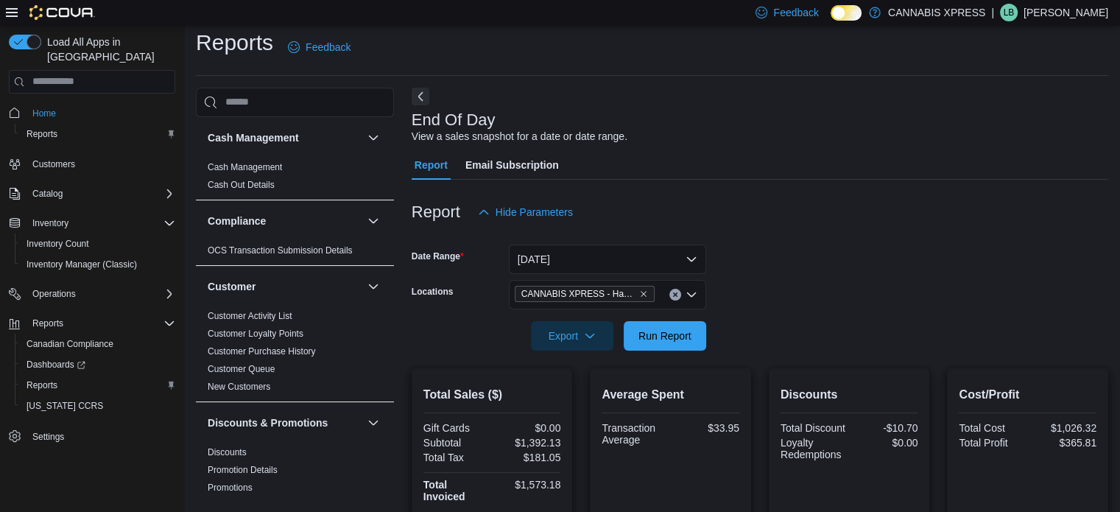 The width and height of the screenshot is (1120, 512). I want to click on div: Compliance, so click(294, 253).